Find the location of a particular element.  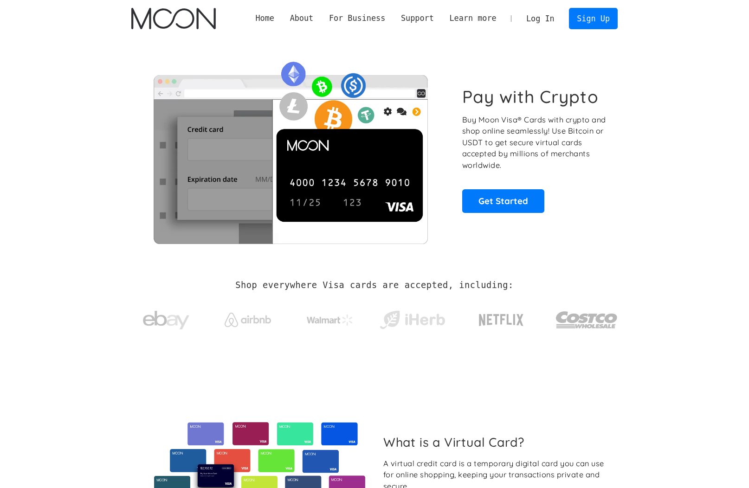

a: Costco is located at coordinates (586, 317).